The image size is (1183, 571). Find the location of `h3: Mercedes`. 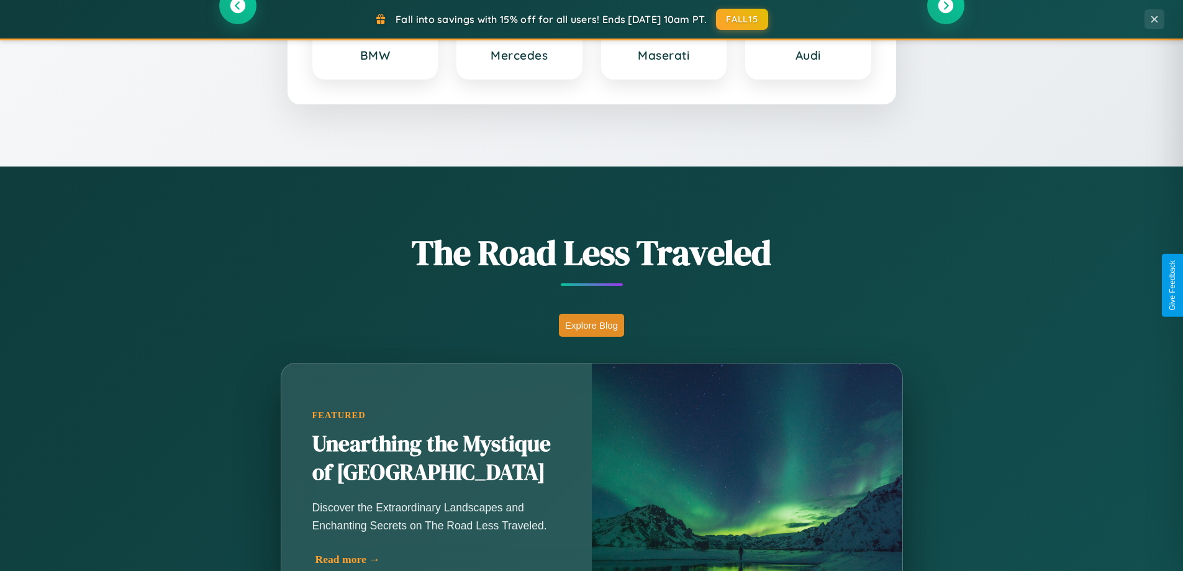

h3: Mercedes is located at coordinates (519, 55).